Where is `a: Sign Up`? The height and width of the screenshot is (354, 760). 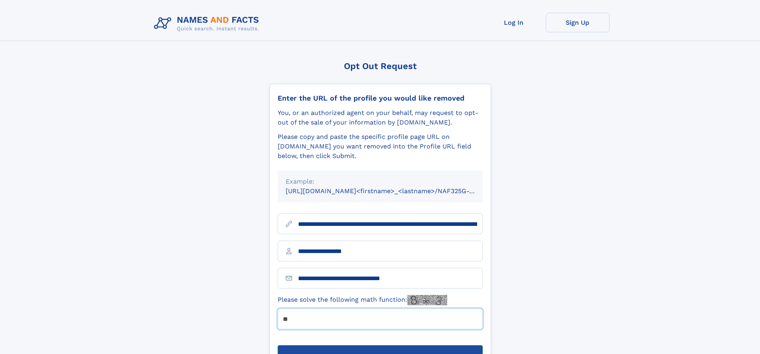 a: Sign Up is located at coordinates (577, 22).